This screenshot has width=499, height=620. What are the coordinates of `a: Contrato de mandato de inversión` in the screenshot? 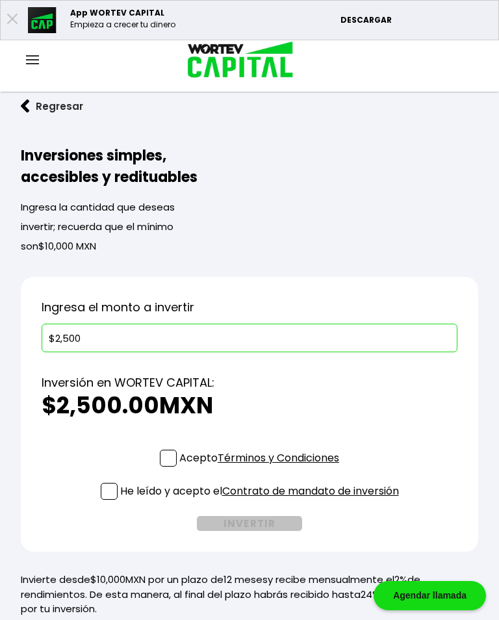 It's located at (311, 491).